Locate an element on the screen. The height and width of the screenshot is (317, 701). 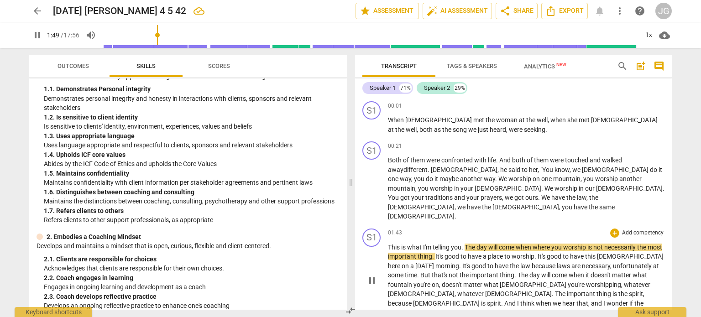
span: pause is located at coordinates (372, 281).